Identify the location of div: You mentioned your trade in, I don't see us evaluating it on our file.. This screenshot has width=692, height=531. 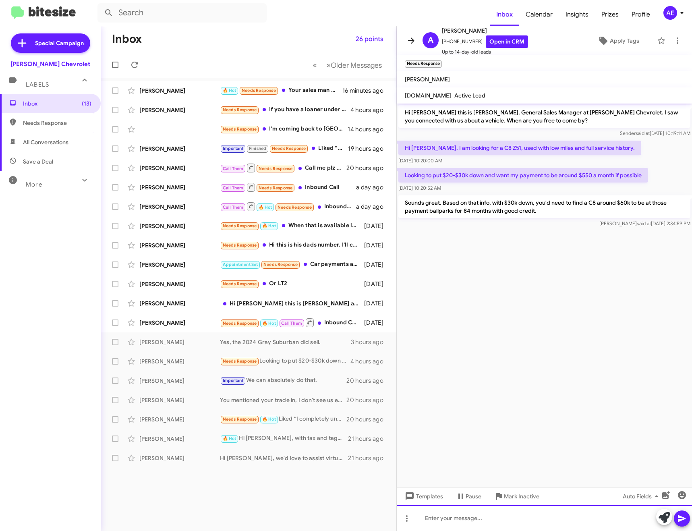
(283, 400).